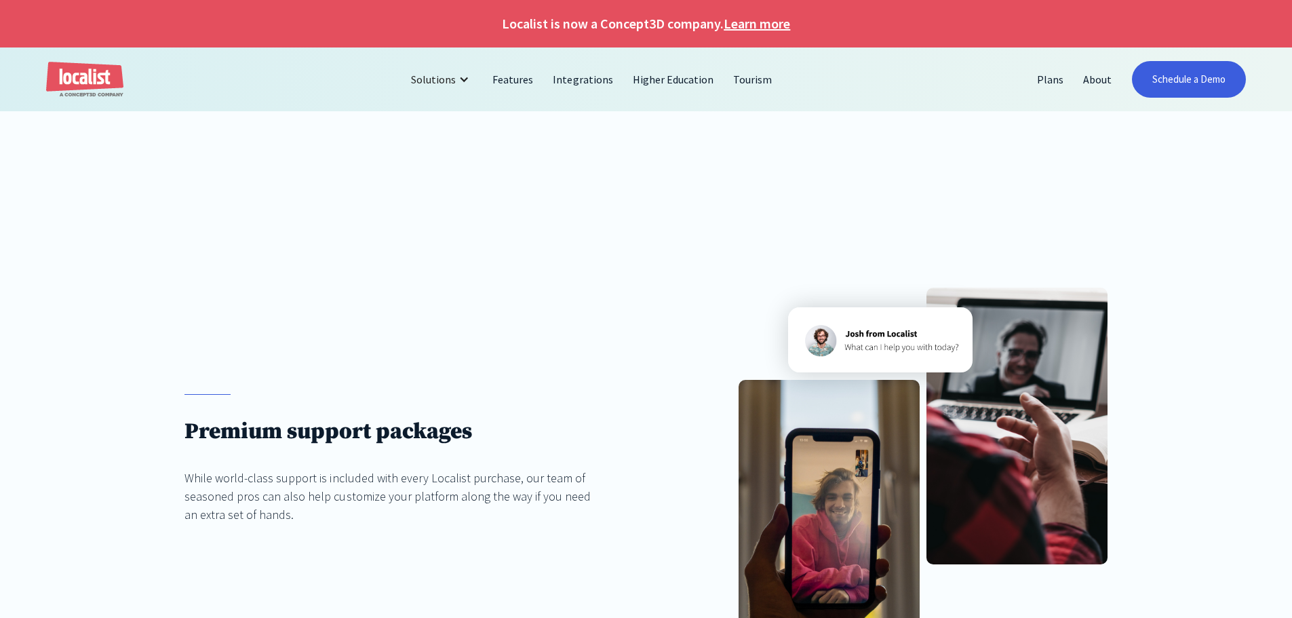 This screenshot has width=1292, height=618. What do you see at coordinates (1189, 79) in the screenshot?
I see `a: Schedule a Demo` at bounding box center [1189, 79].